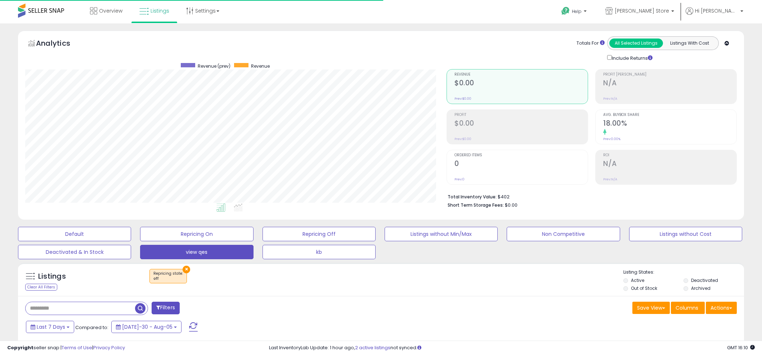 The height and width of the screenshot is (355, 762). What do you see at coordinates (77, 348) in the screenshot?
I see `a: Terms of Use` at bounding box center [77, 348].